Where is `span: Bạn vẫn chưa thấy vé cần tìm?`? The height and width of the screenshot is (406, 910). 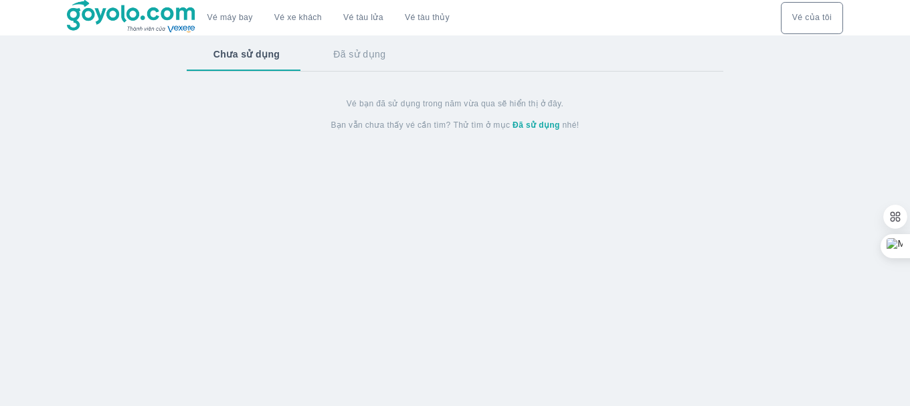 span: Bạn vẫn chưa thấy vé cần tìm? is located at coordinates (391, 125).